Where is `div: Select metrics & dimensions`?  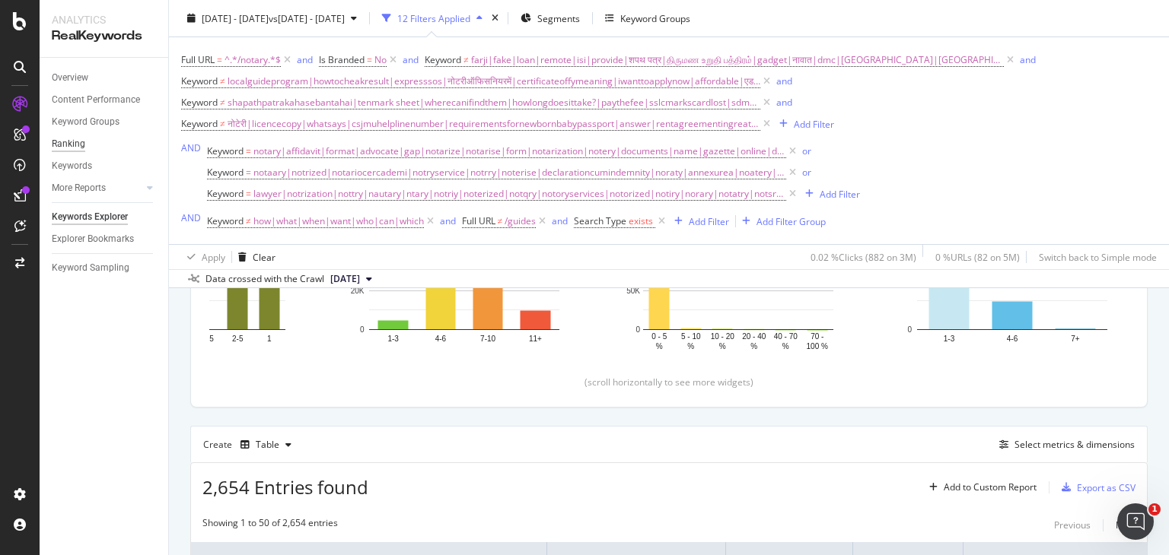
div: Select metrics & dimensions is located at coordinates (1074, 444).